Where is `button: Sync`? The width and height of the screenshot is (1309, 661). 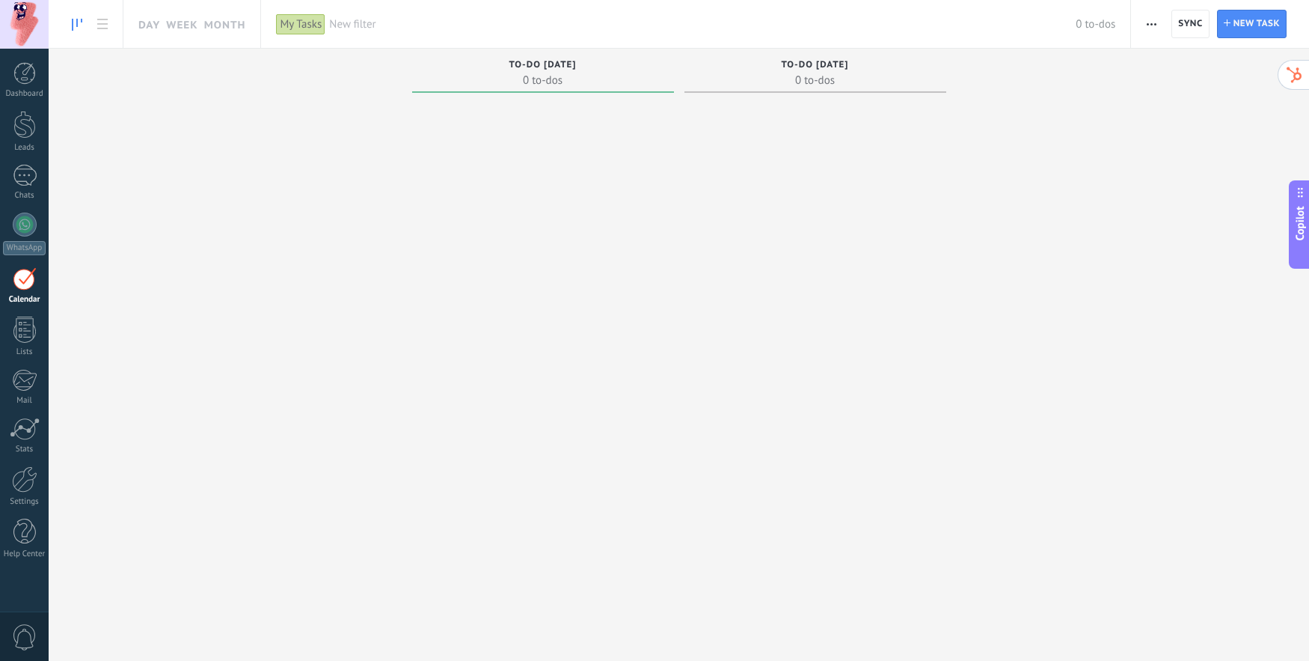 button: Sync is located at coordinates (1190, 24).